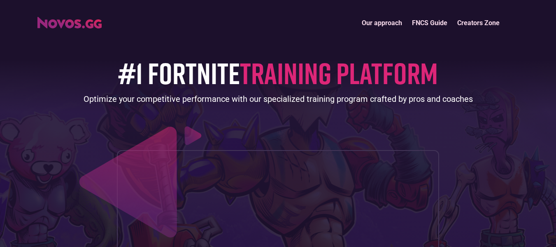  Describe the element at coordinates (339, 72) in the screenshot. I see `span: TRAINING PLATFORM` at that location.